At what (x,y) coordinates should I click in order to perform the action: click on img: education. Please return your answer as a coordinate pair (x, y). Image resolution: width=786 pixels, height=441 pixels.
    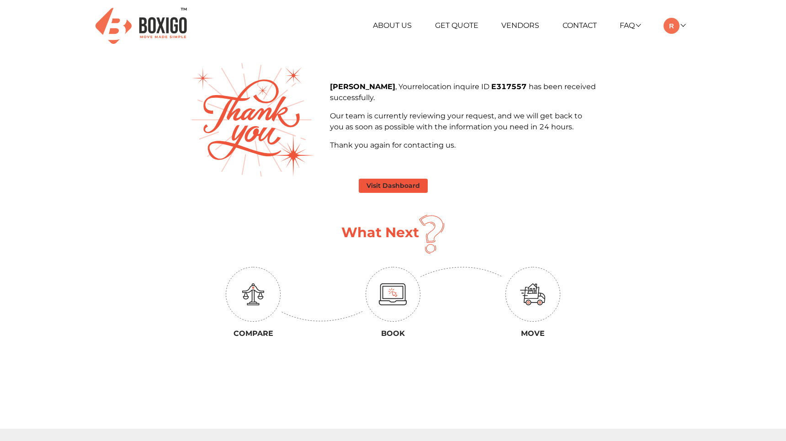
    Looking at the image, I should click on (253, 294).